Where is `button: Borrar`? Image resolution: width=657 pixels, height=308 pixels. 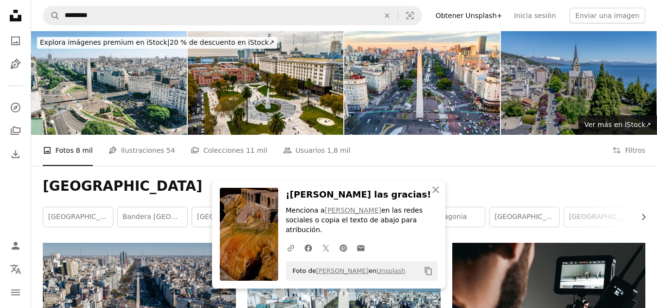 button: Borrar is located at coordinates (387, 16).